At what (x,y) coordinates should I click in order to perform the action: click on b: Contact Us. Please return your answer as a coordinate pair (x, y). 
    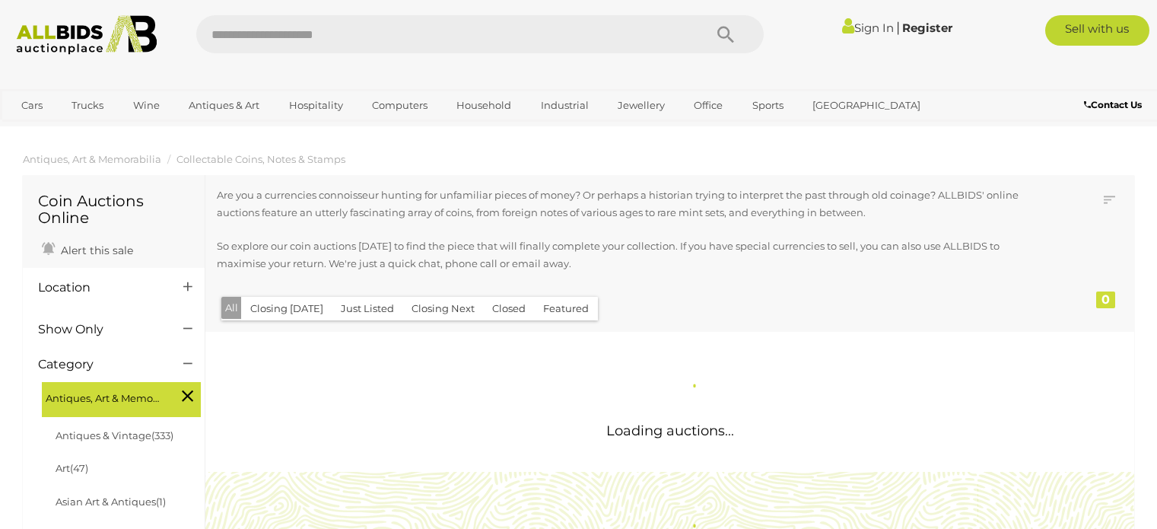
    Looking at the image, I should click on (1113, 104).